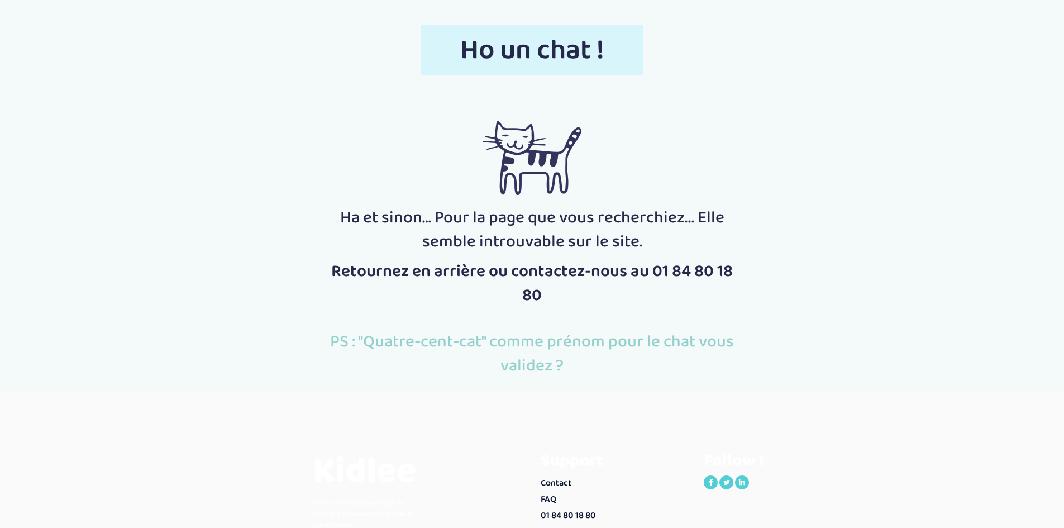 The width and height of the screenshot is (1064, 528). Describe the element at coordinates (614, 483) in the screenshot. I see `a: Contact` at that location.